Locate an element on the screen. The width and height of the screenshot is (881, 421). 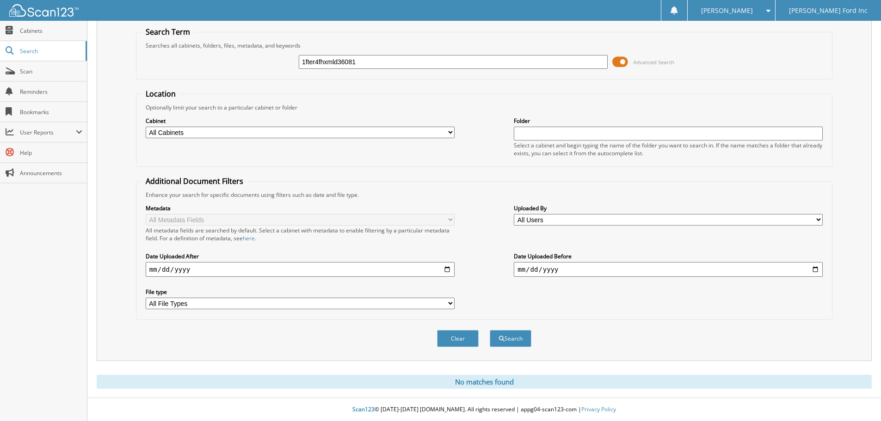
input: end is located at coordinates (668, 270).